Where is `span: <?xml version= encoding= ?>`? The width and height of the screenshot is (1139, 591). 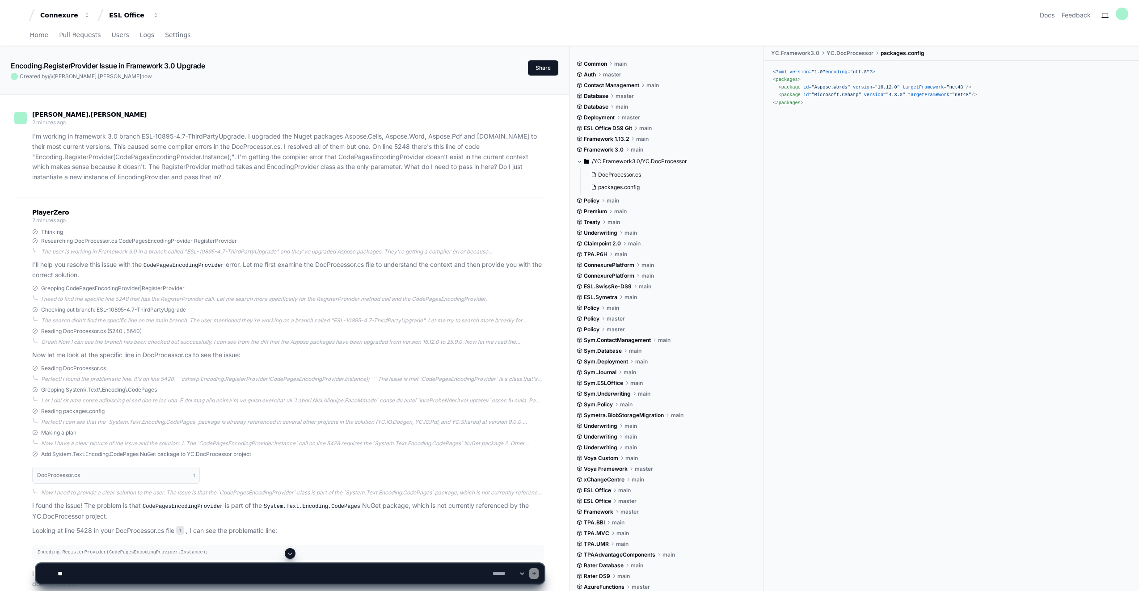 span: <?xml version= encoding= ?> is located at coordinates (824, 72).